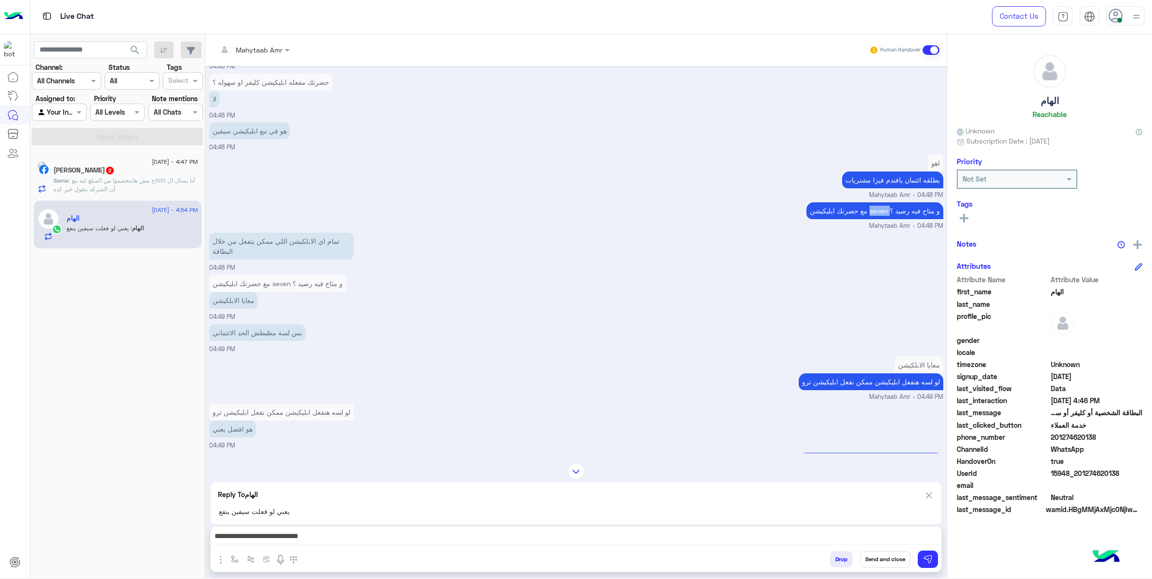 Image resolution: width=1152 pixels, height=579 pixels. What do you see at coordinates (1003, 389) in the screenshot?
I see `span: last_visited_flow` at bounding box center [1003, 389].